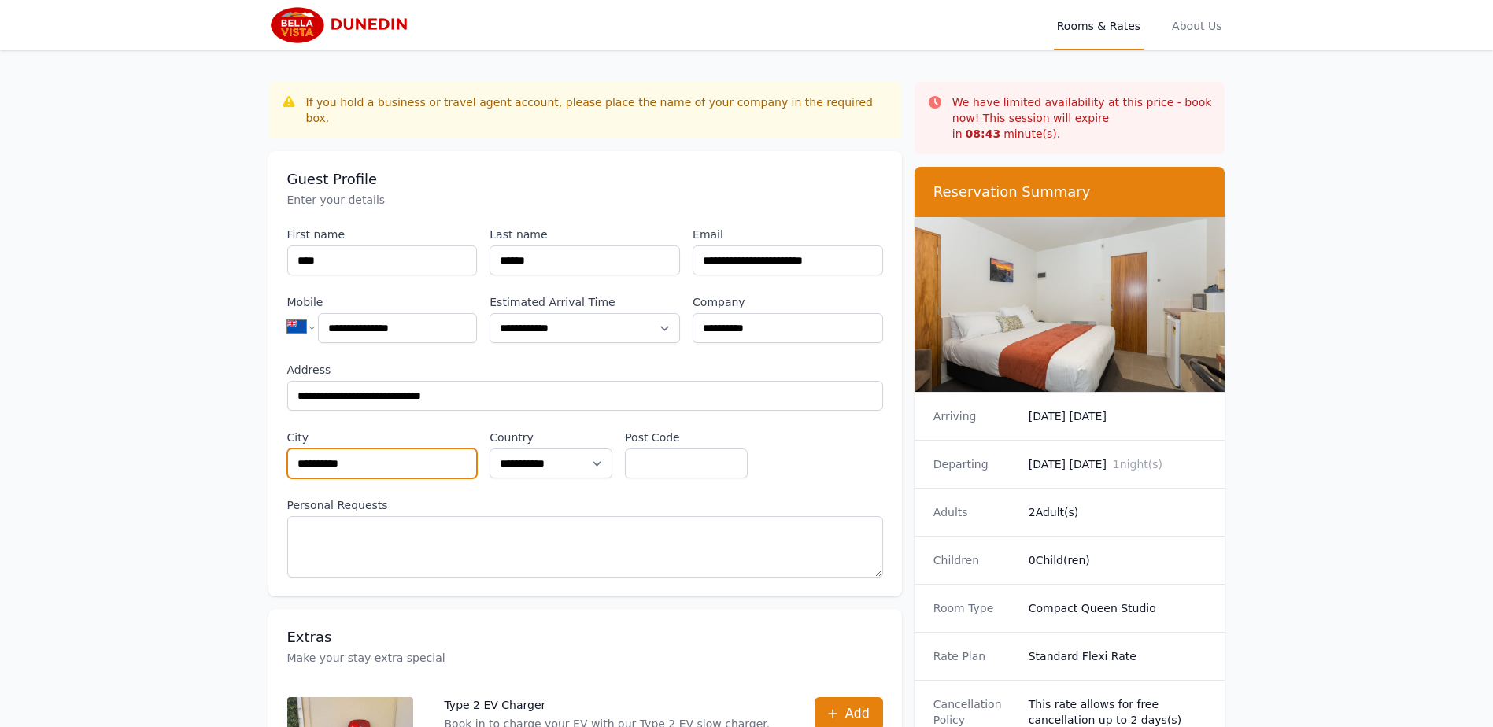 Image resolution: width=1493 pixels, height=727 pixels. I want to click on h3: Reservation Summary, so click(1070, 192).